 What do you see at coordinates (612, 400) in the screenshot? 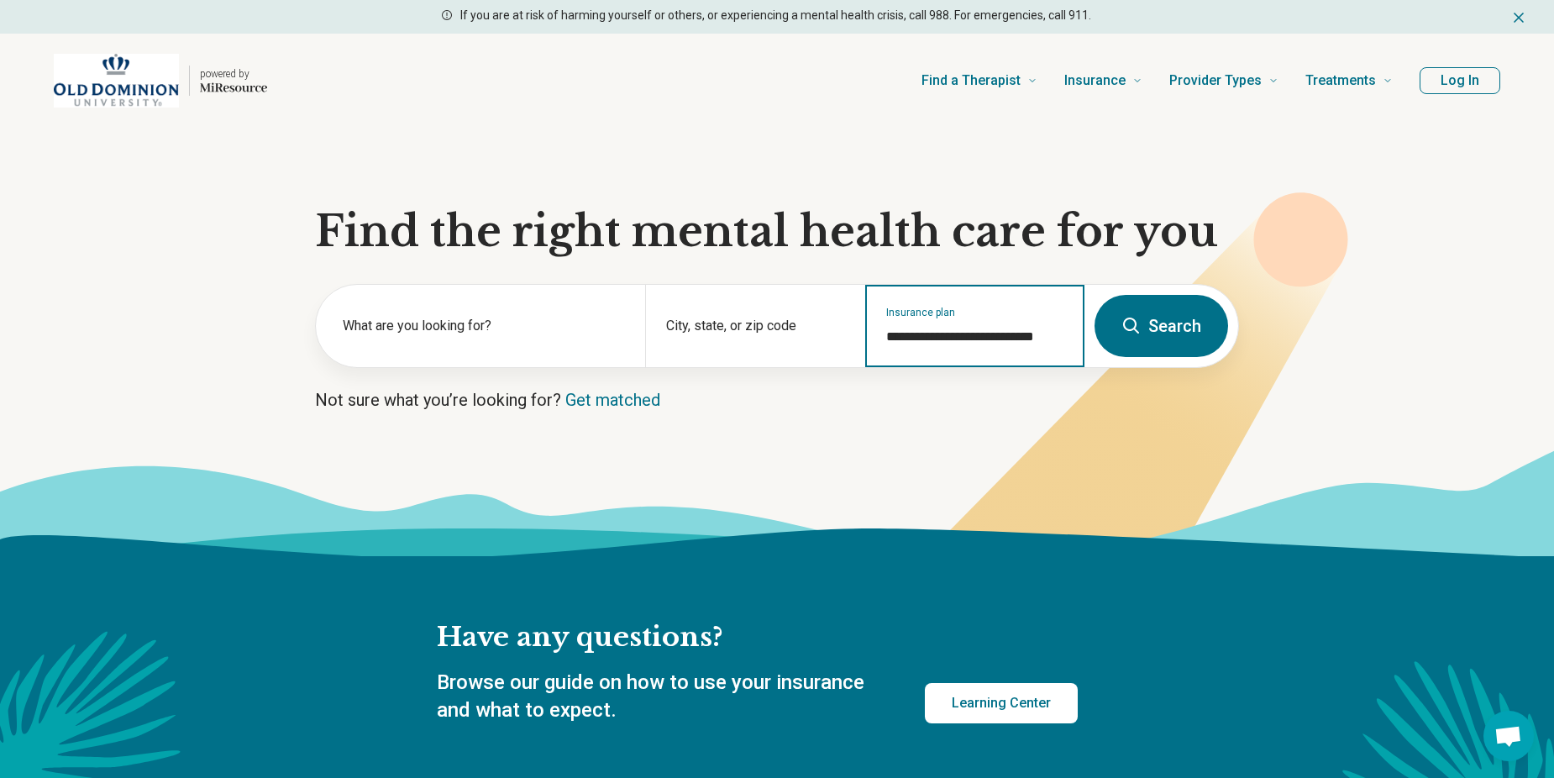
I see `a: Get matched` at bounding box center [612, 400].